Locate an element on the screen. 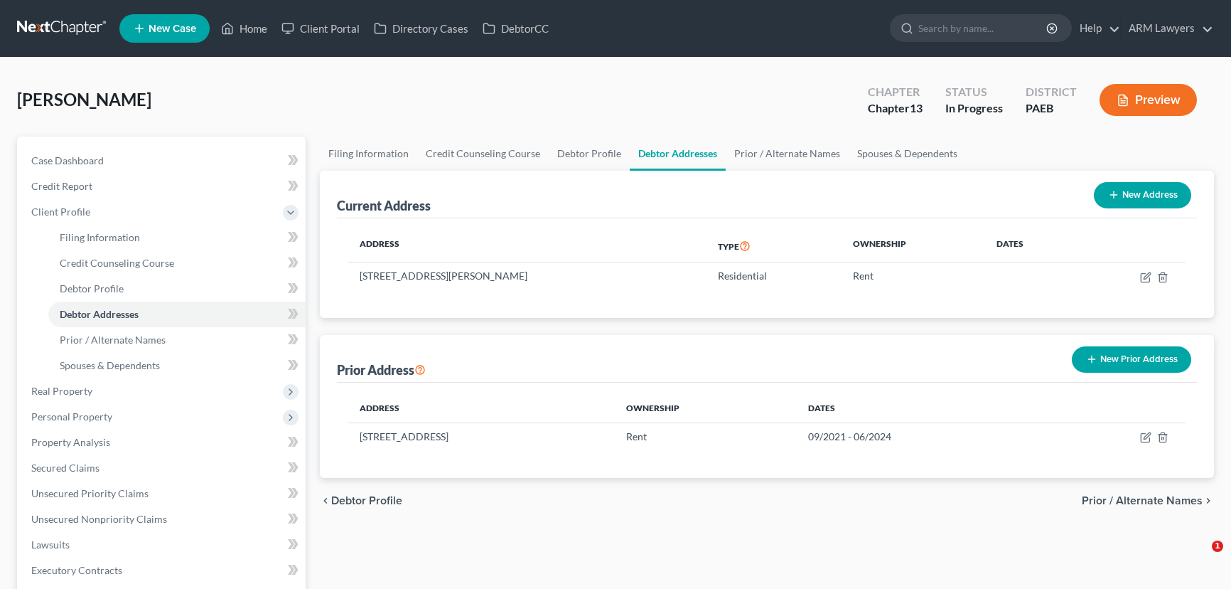  td: Residential is located at coordinates (774, 276).